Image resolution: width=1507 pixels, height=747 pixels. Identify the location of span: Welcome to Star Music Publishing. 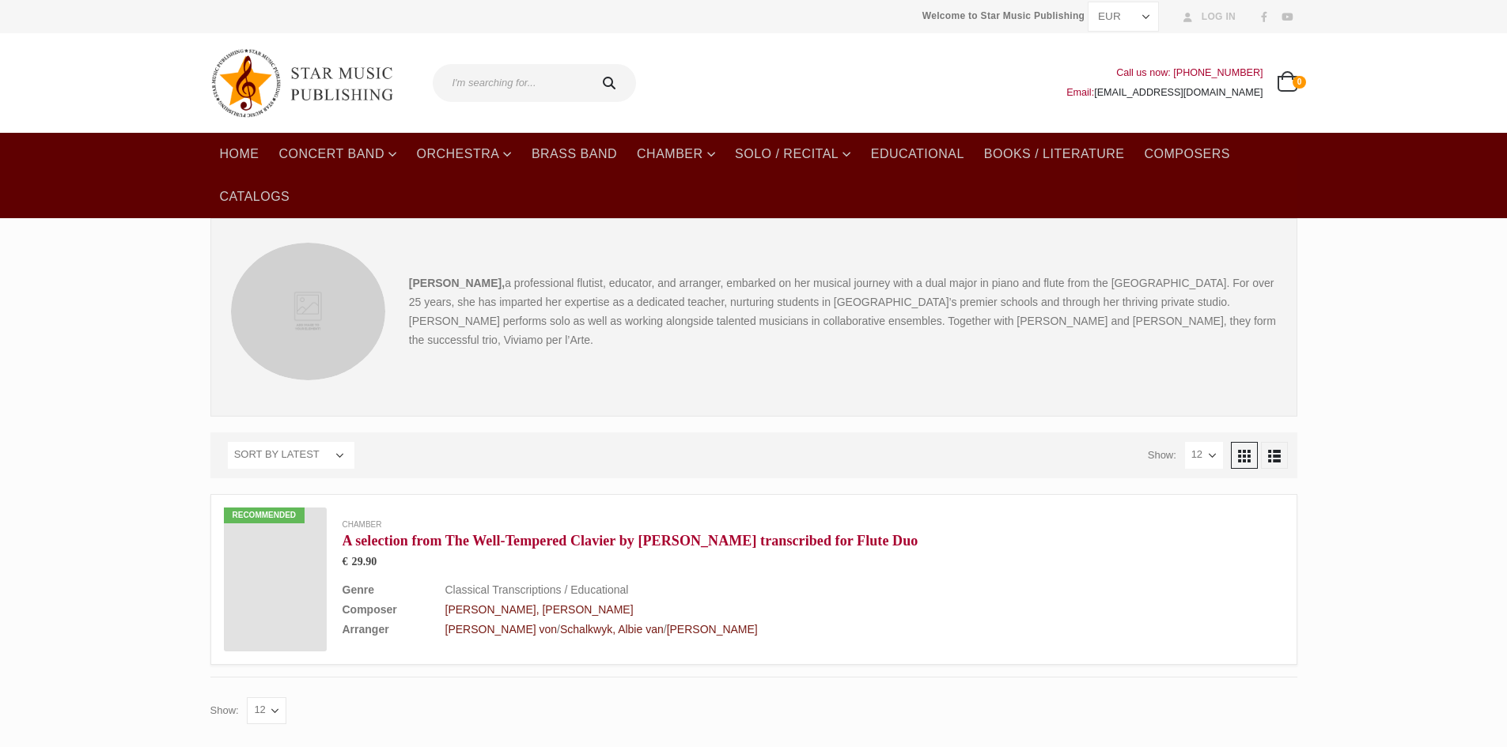
(1003, 16).